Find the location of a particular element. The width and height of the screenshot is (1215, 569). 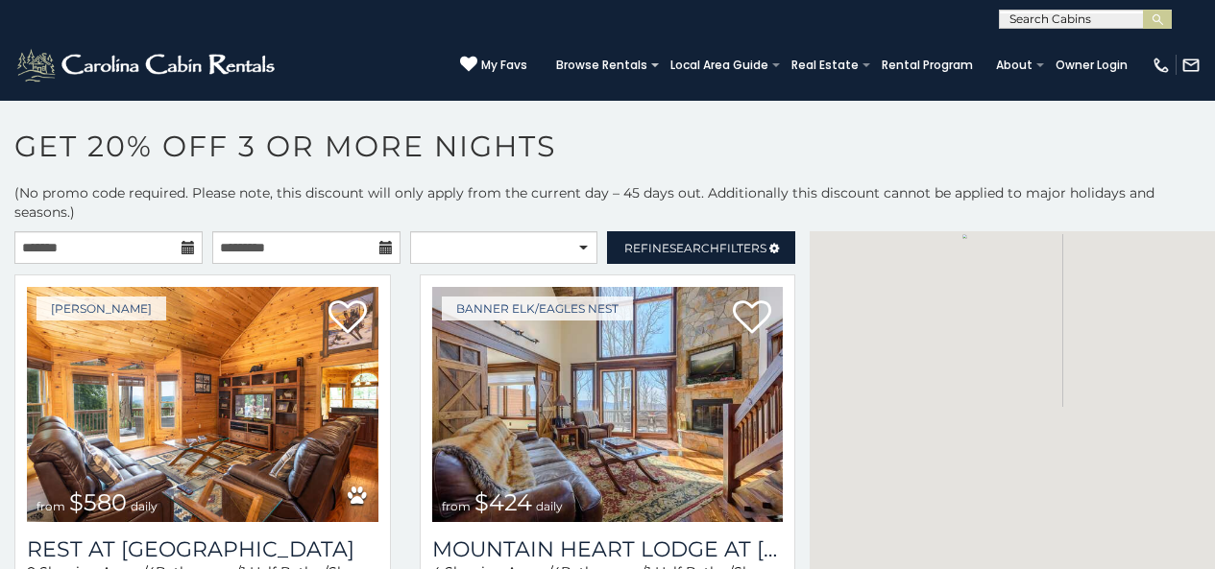

a: Real Estate is located at coordinates (825, 65).